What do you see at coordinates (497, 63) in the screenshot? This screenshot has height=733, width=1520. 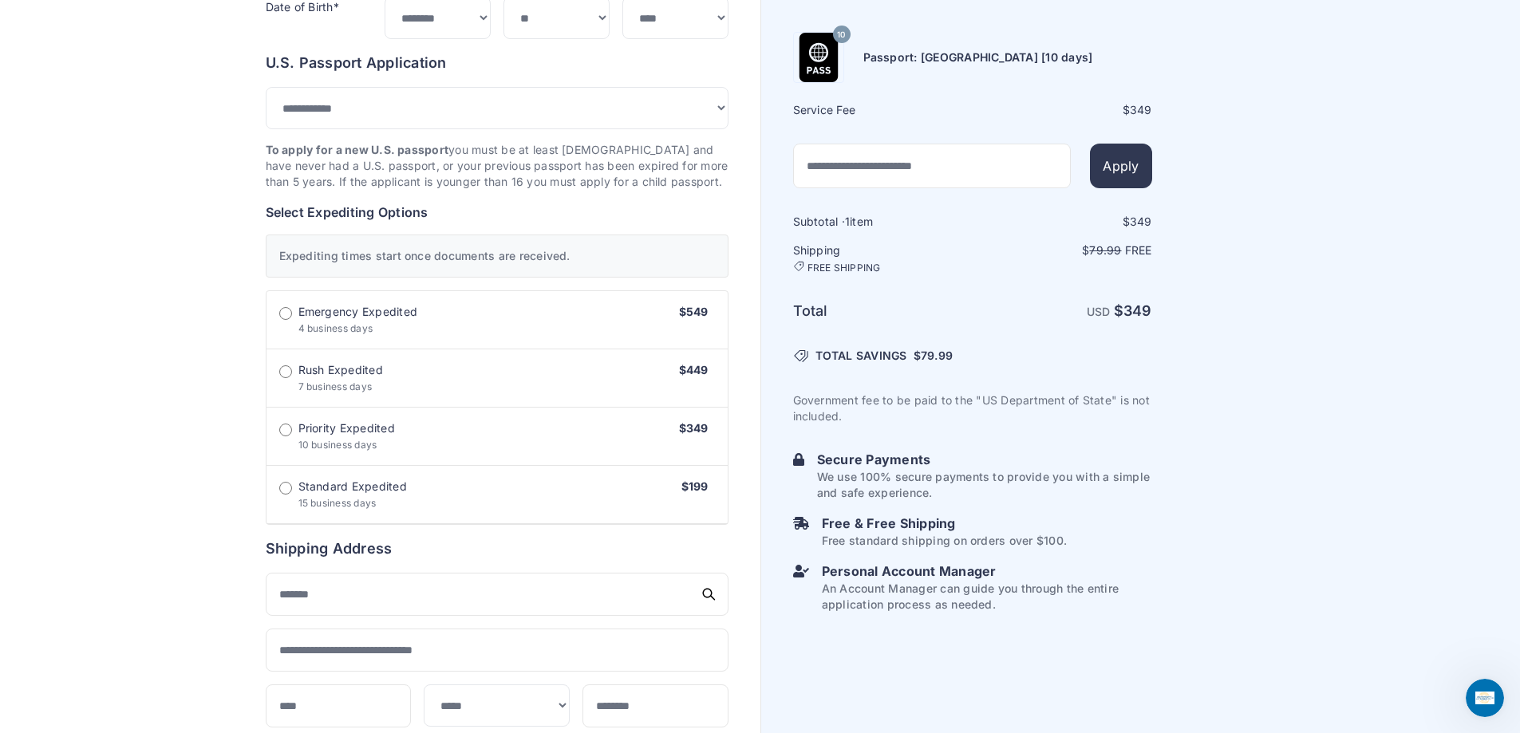 I see `h6: U.S. Passport Application` at bounding box center [497, 63].